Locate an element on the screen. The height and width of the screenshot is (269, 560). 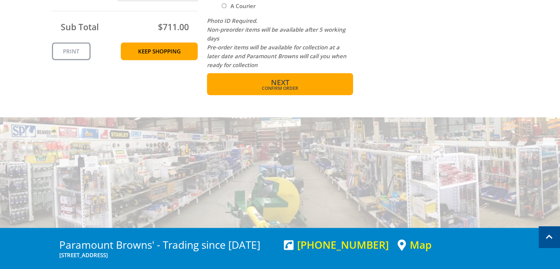
a: Print is located at coordinates (71, 51).